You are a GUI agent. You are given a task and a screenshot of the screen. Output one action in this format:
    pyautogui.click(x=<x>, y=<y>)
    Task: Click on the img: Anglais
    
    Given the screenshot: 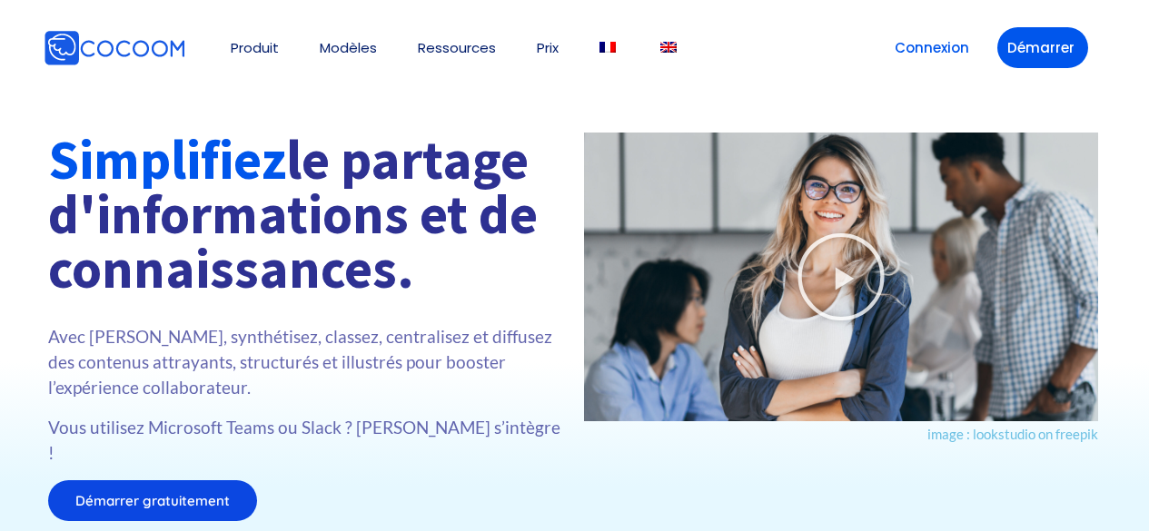 What is the action you would take?
    pyautogui.click(x=668, y=47)
    